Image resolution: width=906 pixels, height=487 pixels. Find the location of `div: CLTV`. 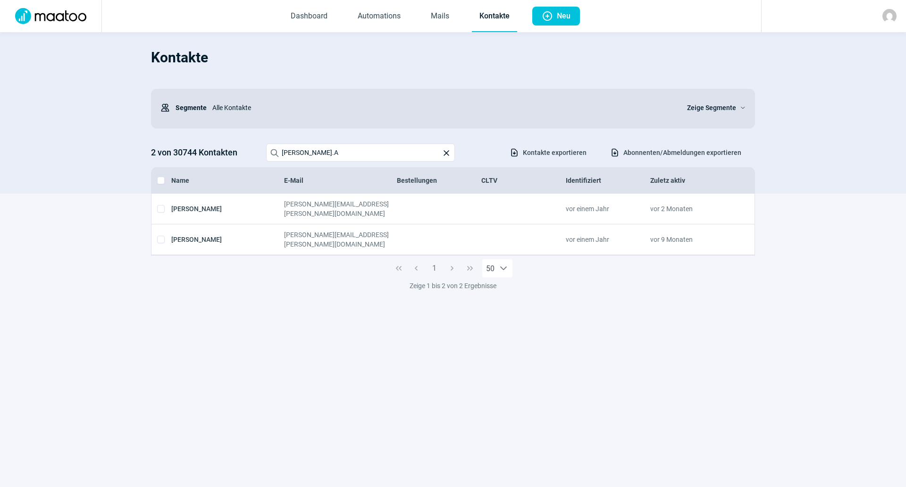

div: CLTV is located at coordinates (524, 180).